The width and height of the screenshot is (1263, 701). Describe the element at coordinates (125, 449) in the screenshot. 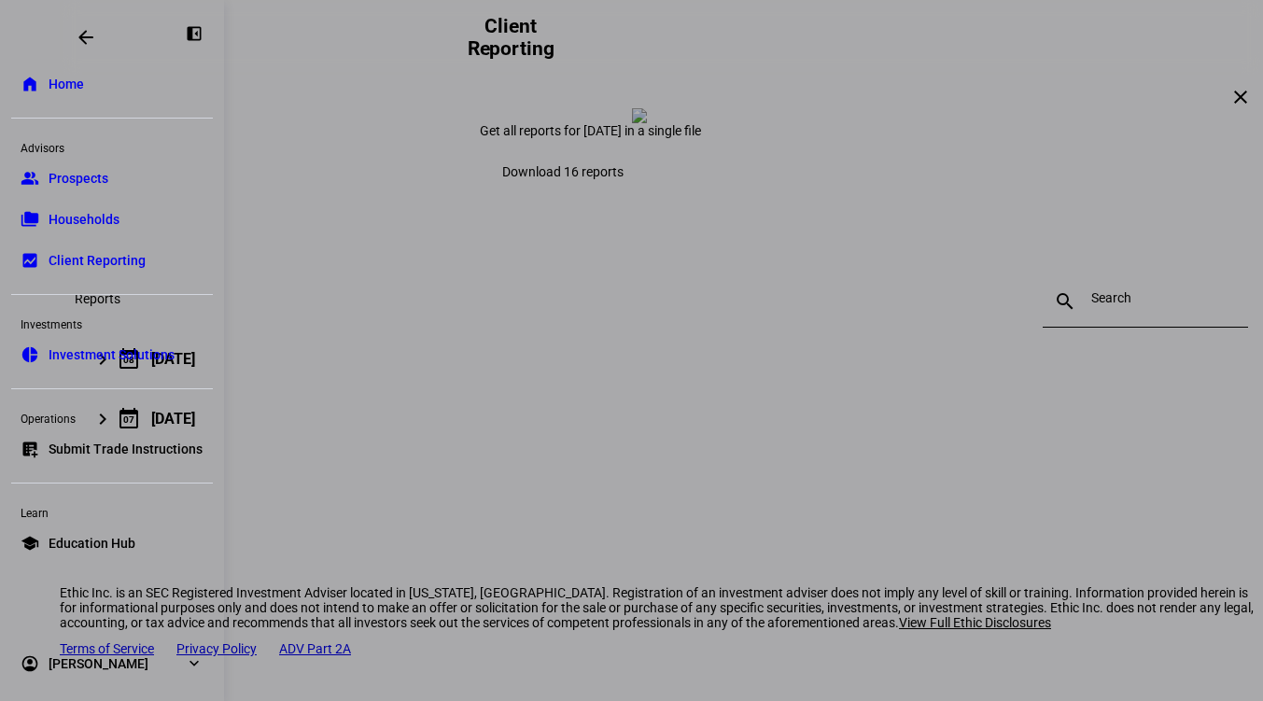

I see `span: Submit Trade Instructions` at that location.